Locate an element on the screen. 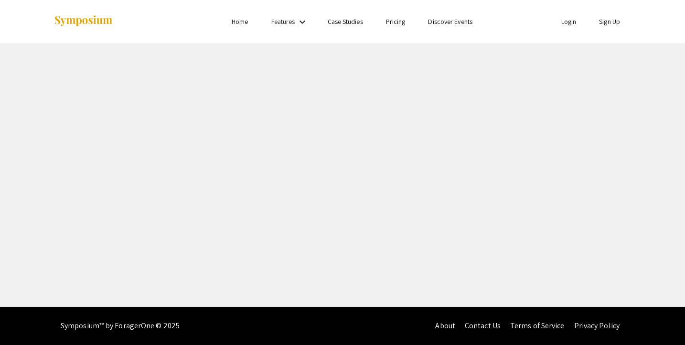 This screenshot has height=345, width=685. img: Symposium by ForagerOne is located at coordinates (83, 21).